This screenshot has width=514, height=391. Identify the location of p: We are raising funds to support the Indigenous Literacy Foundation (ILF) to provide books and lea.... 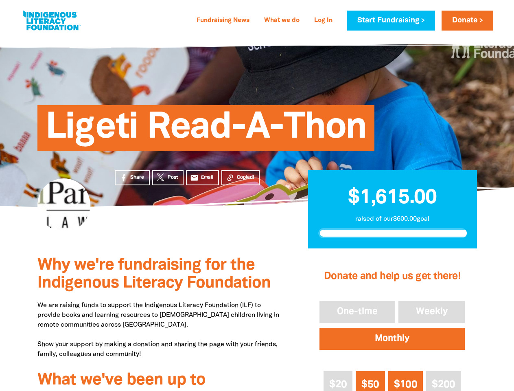
(160, 330).